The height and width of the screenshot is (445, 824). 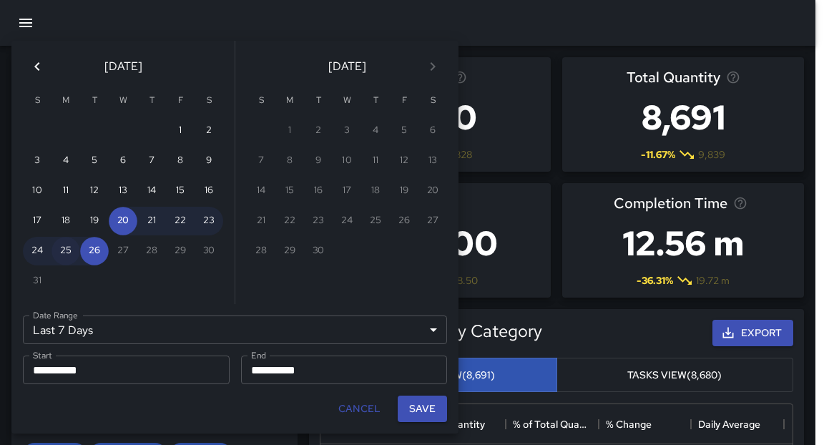 I want to click on button: Cancel, so click(x=359, y=408).